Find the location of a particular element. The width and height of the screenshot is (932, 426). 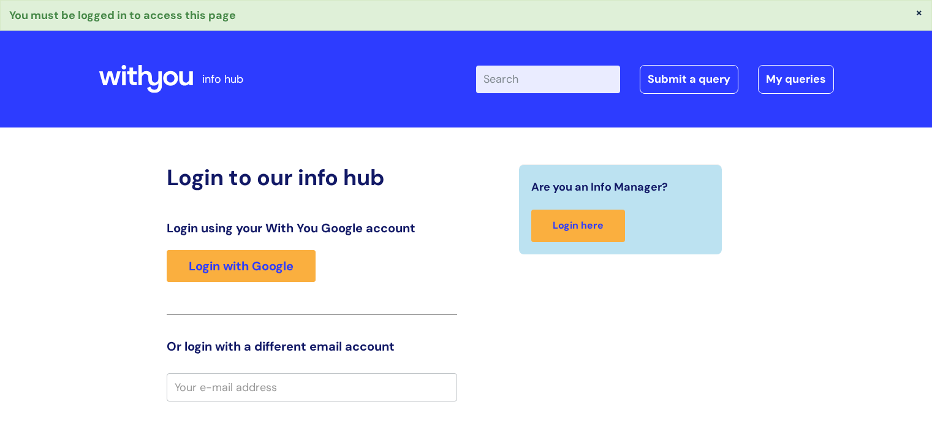

p: info hub is located at coordinates (222, 79).